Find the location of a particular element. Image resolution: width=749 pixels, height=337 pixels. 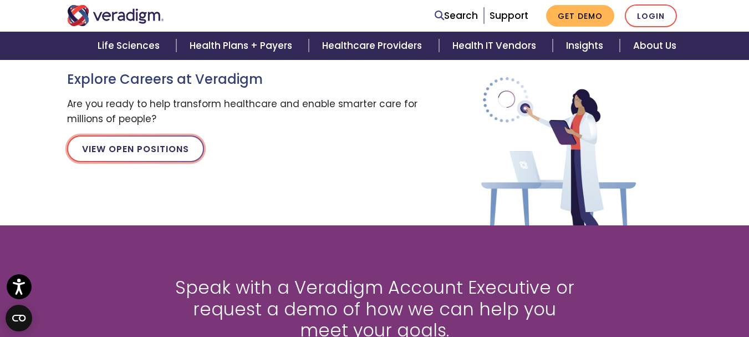

a: Life Sciences is located at coordinates (130, 45).